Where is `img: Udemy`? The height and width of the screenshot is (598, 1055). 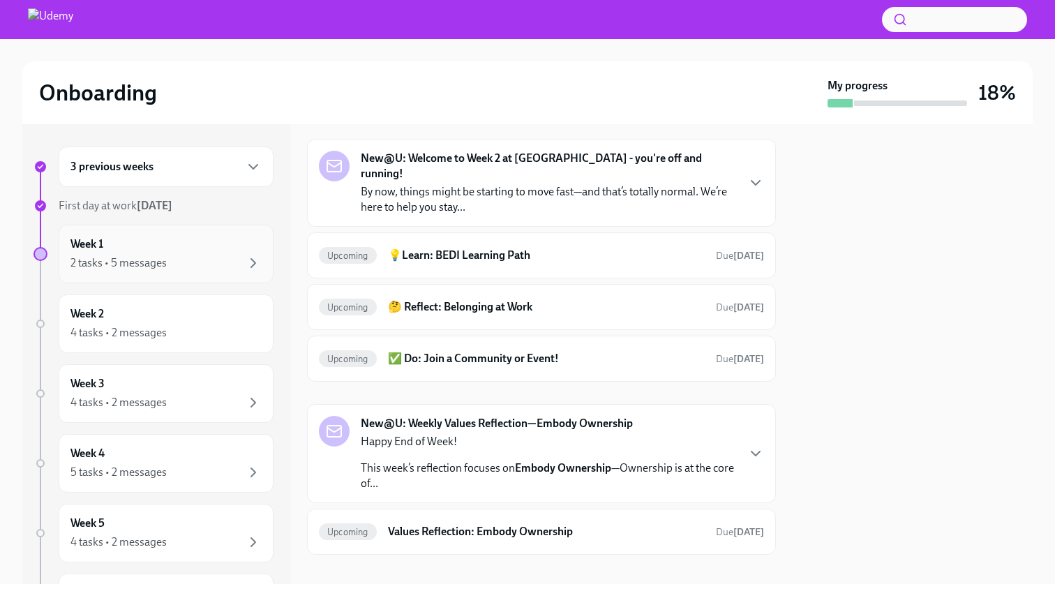
img: Udemy is located at coordinates (50, 20).